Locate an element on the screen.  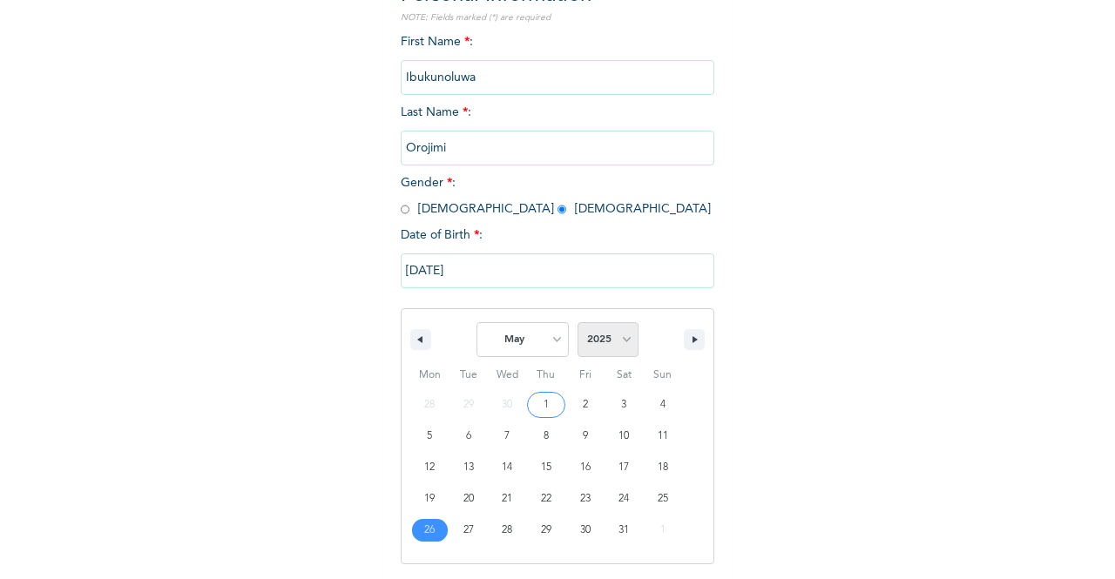
span: 30 is located at coordinates (586, 531).